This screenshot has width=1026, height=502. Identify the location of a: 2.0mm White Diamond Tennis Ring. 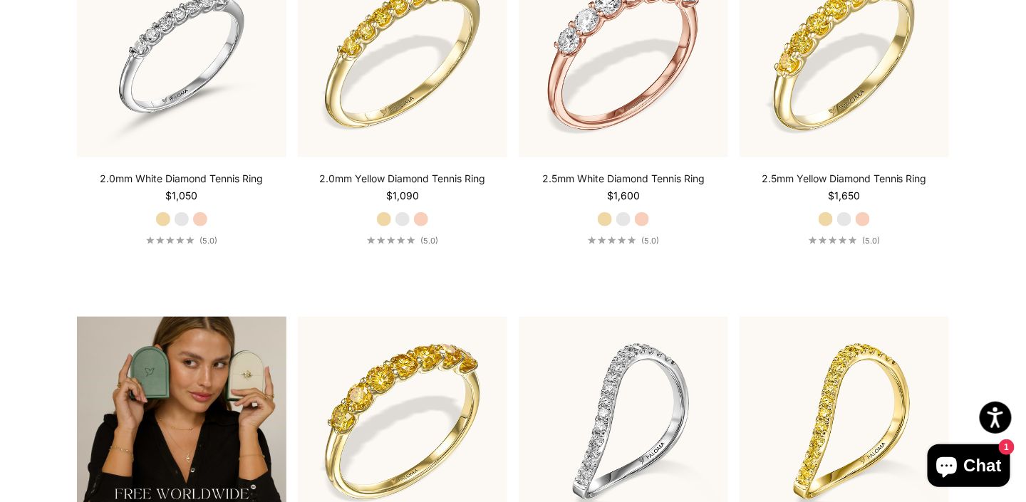
(182, 179).